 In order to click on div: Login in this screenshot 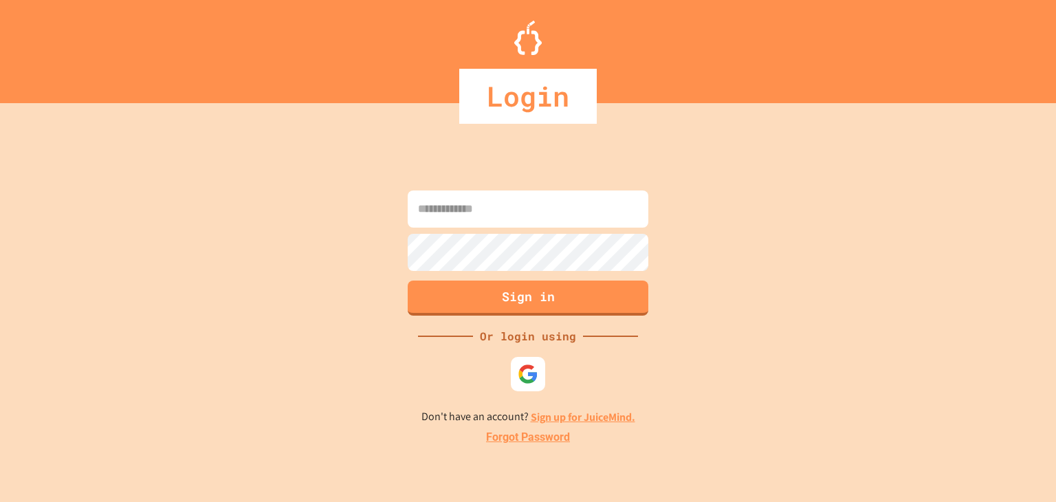, I will do `click(528, 96)`.